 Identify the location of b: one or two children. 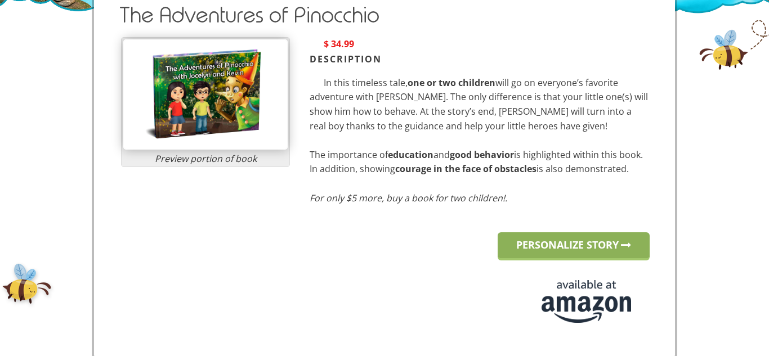
(451, 83).